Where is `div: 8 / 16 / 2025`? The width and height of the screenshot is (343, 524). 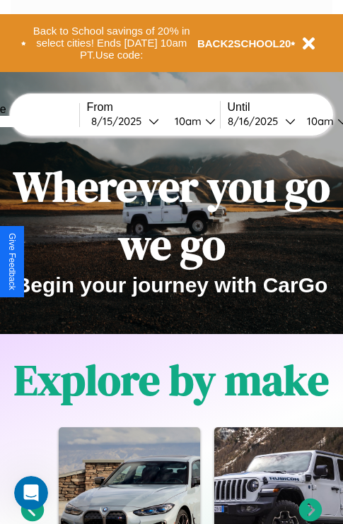 div: 8 / 16 / 2025 is located at coordinates (256, 121).